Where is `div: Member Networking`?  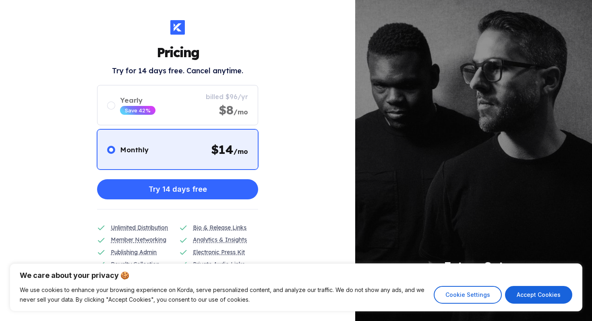 div: Member Networking is located at coordinates (138, 240).